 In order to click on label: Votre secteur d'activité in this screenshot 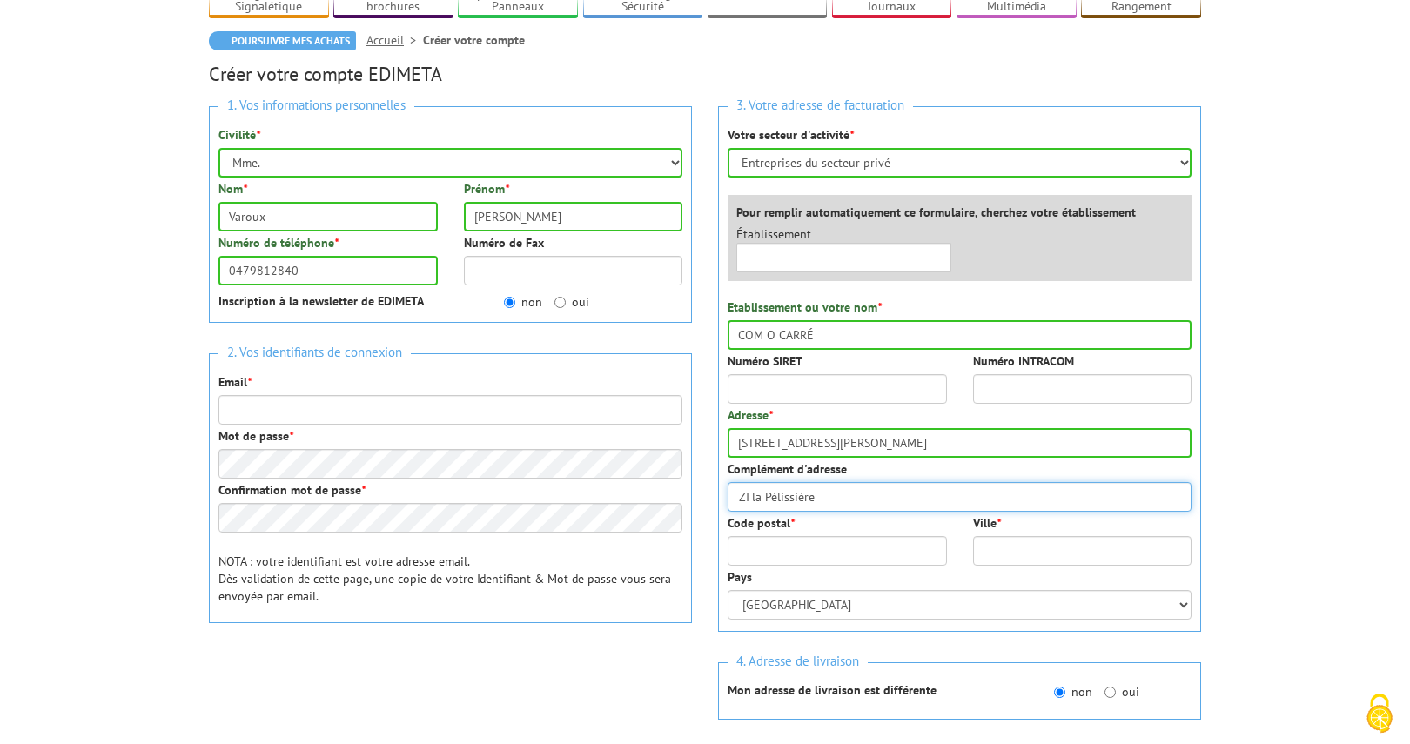, I will do `click(790, 135)`.